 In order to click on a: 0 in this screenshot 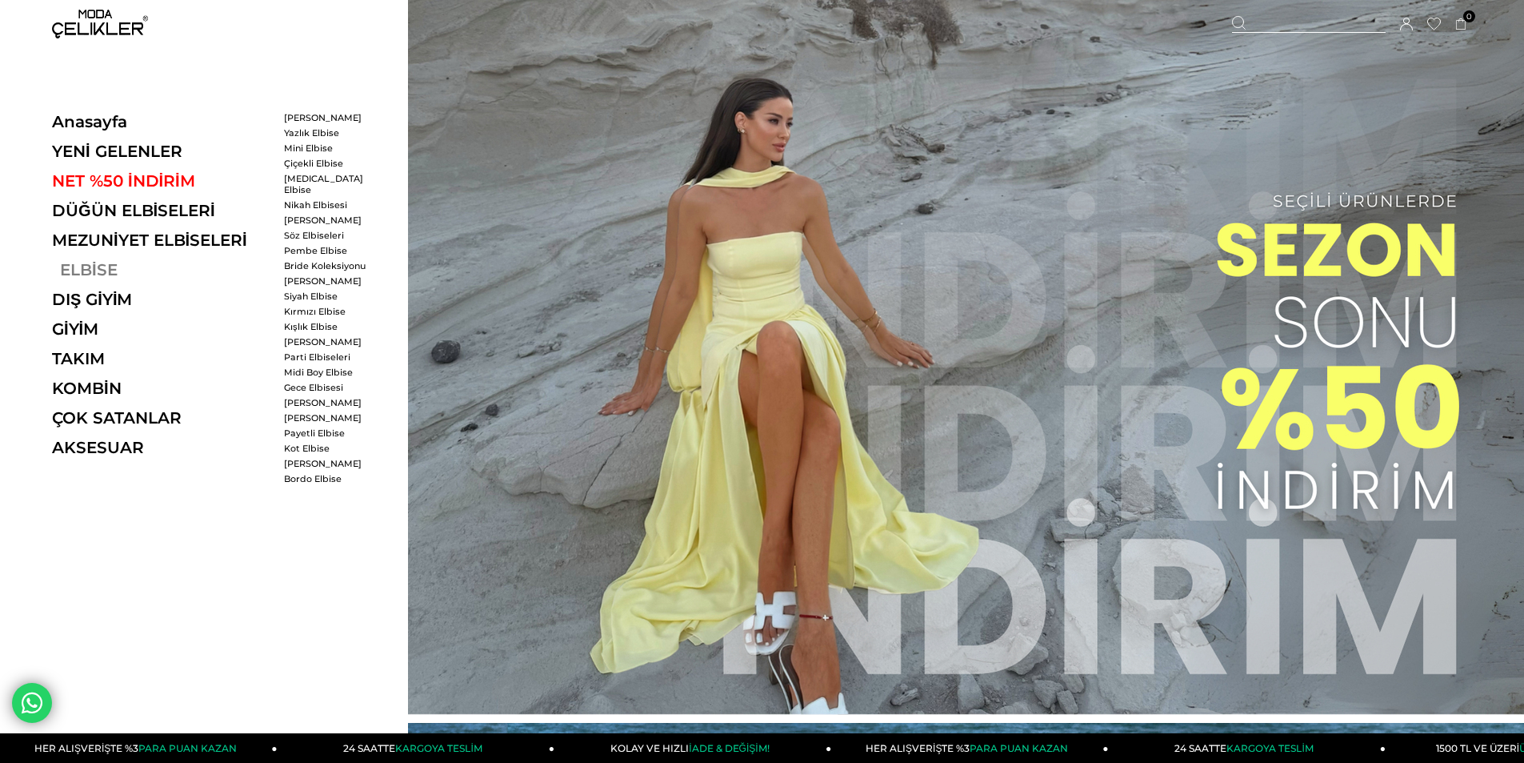, I will do `click(1461, 24)`.